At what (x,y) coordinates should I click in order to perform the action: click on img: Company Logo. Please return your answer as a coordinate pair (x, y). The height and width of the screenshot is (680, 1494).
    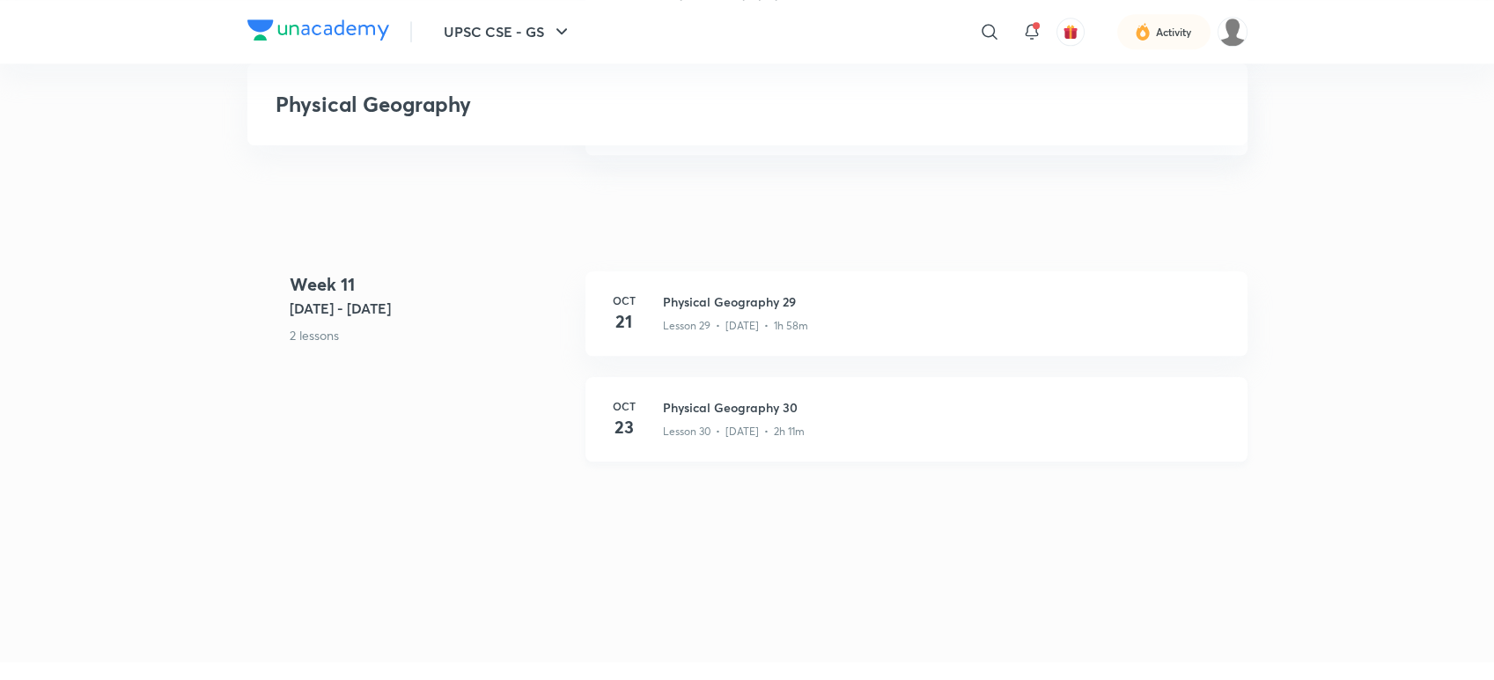
    Looking at the image, I should click on (318, 30).